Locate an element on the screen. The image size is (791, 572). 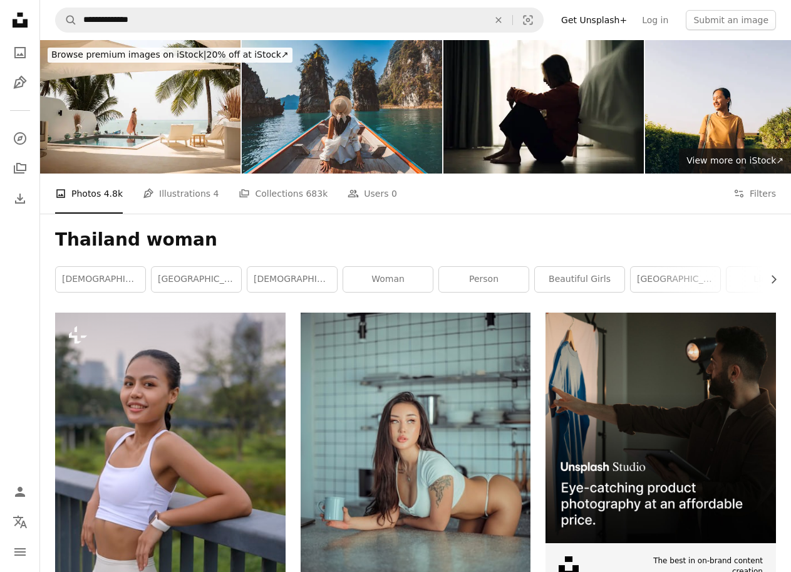
a: Log in / Sign up is located at coordinates (20, 492).